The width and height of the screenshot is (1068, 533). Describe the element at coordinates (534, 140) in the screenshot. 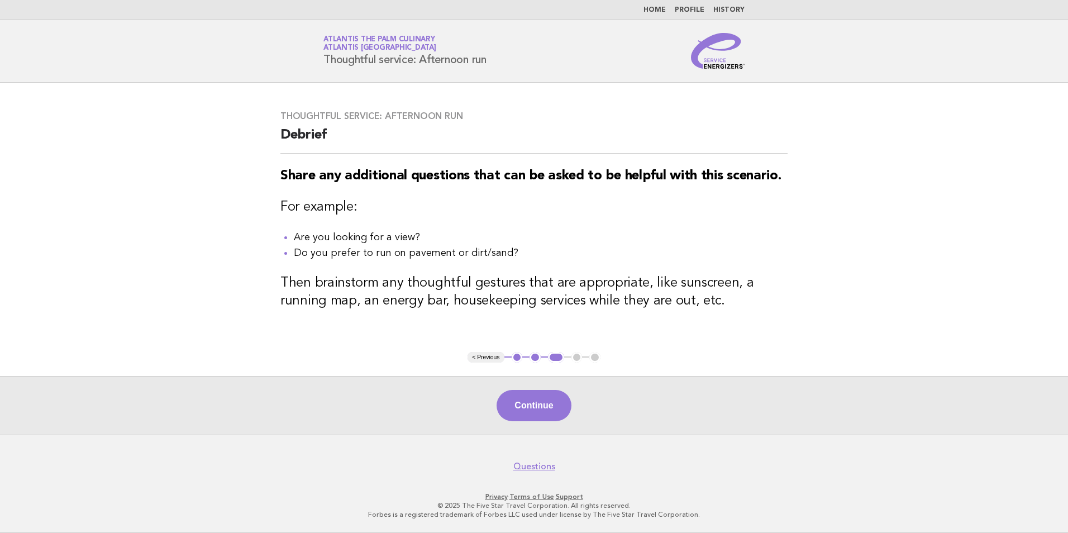

I see `h2: Debrief` at that location.